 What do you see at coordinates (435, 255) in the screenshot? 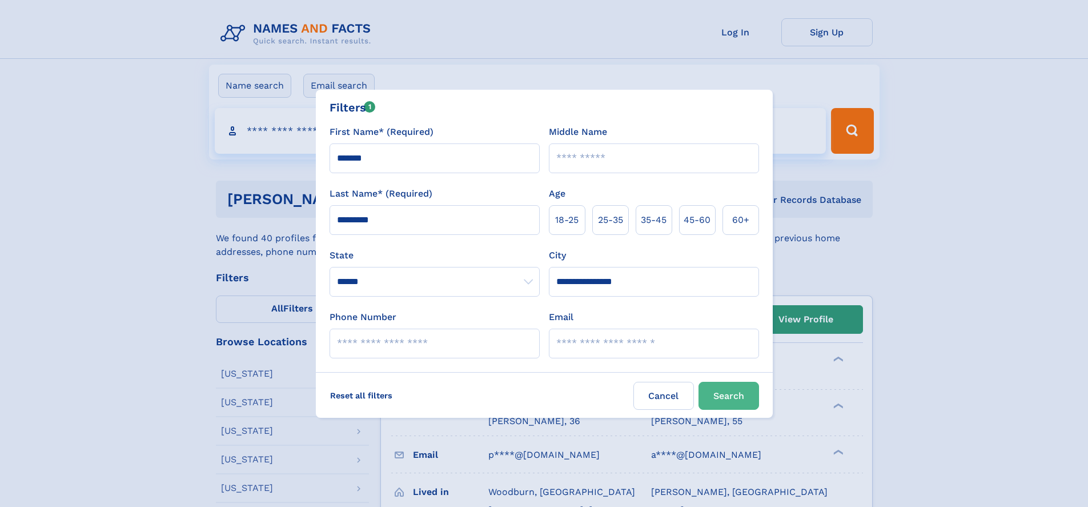
I see `label: State` at bounding box center [435, 255].